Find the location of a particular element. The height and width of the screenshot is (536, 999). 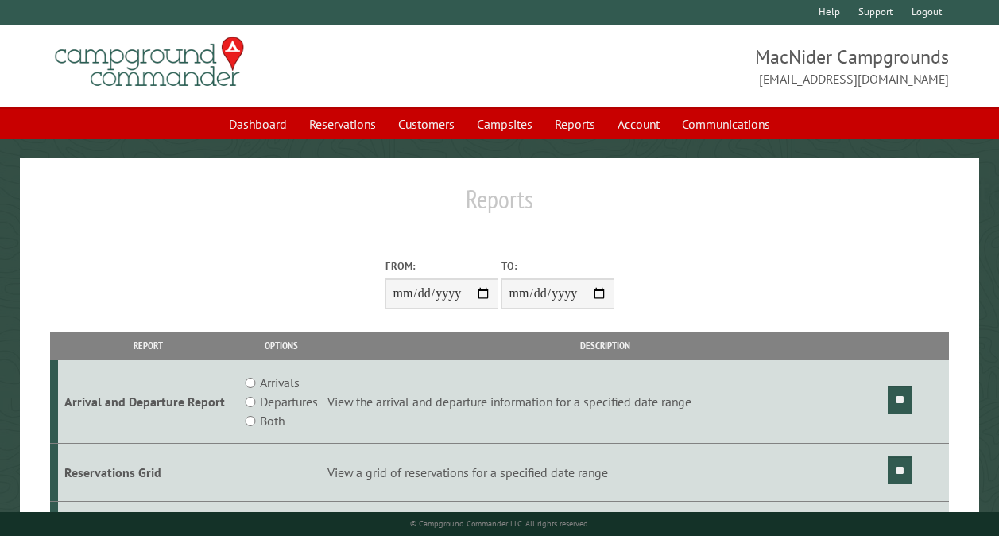

a: Campsites is located at coordinates (505, 124).